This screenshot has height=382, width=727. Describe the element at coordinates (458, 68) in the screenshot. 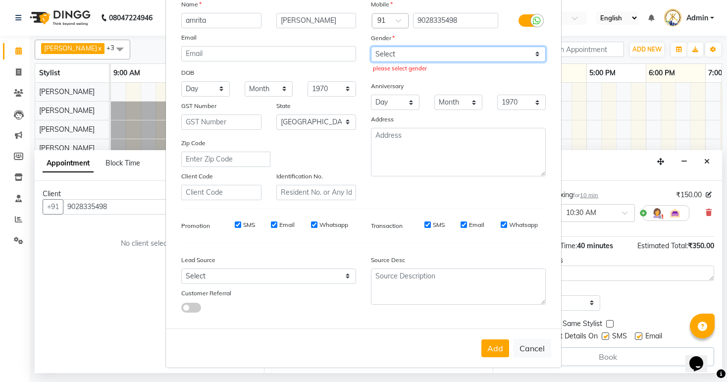

I see `div: please select gender` at that location.